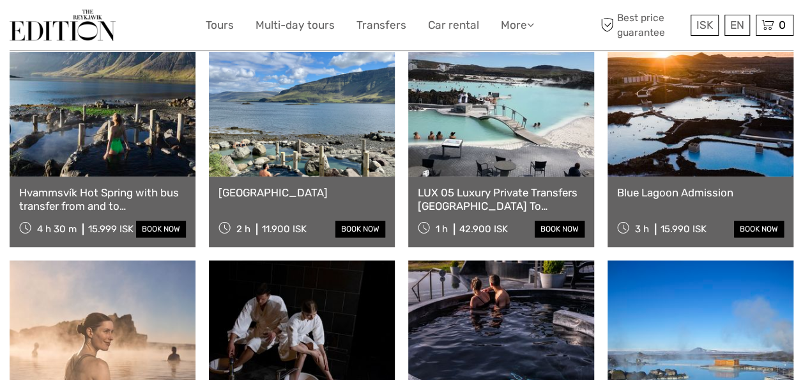  Describe the element at coordinates (57, 229) in the screenshot. I see `span: 4 h 30 m` at that location.